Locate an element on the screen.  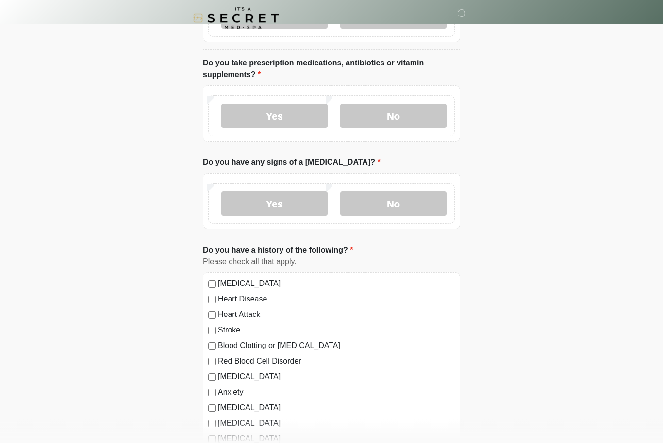
input: Heart Attack is located at coordinates (212, 316).